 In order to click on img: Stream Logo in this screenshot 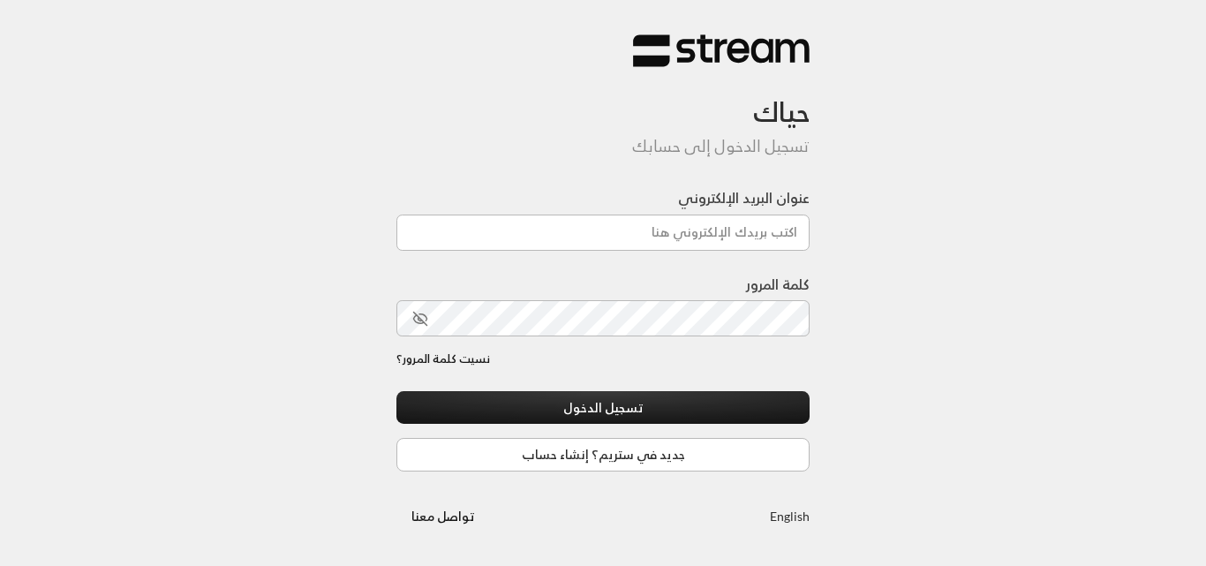, I will do `click(721, 50)`.